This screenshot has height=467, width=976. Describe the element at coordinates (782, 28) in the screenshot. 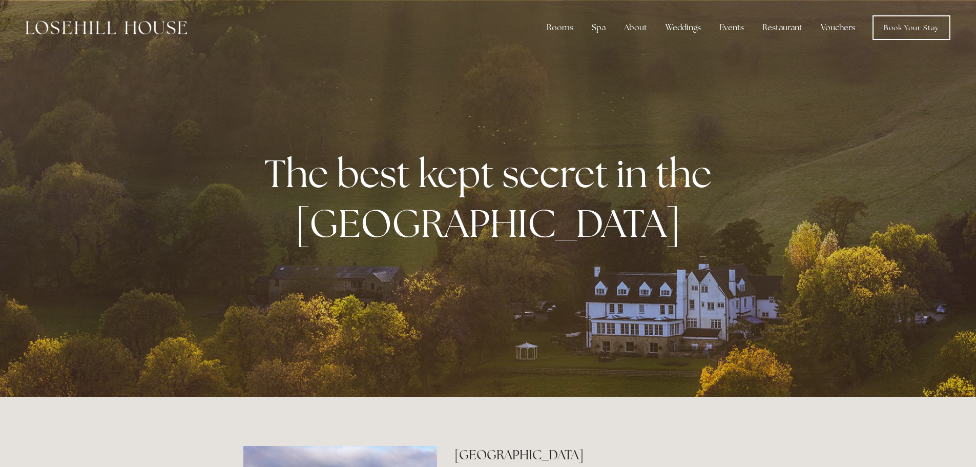

I see `div: Restaurant` at that location.